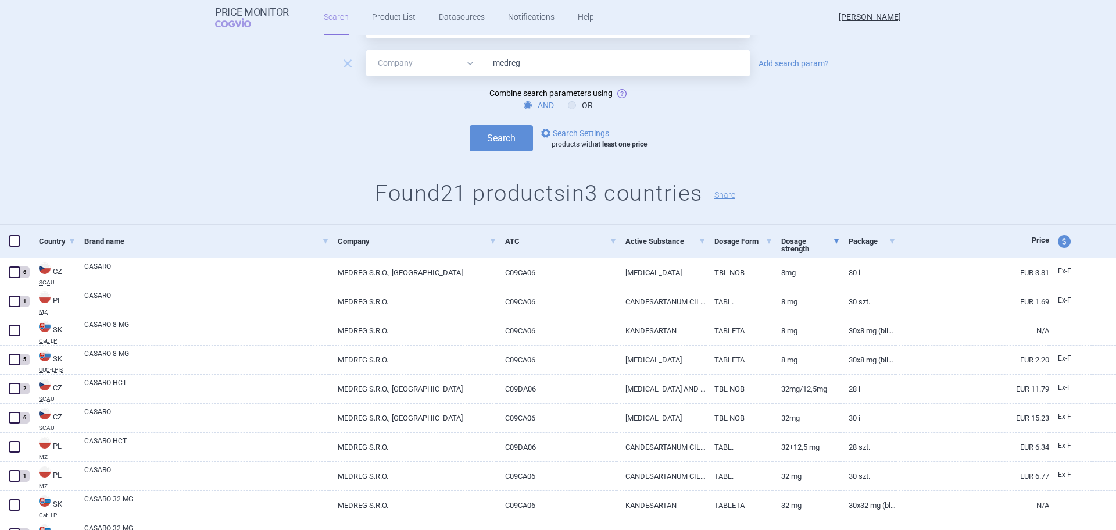 This screenshot has height=530, width=1116. What do you see at coordinates (811, 245) in the screenshot?
I see `a: Dosage strength` at bounding box center [811, 245].